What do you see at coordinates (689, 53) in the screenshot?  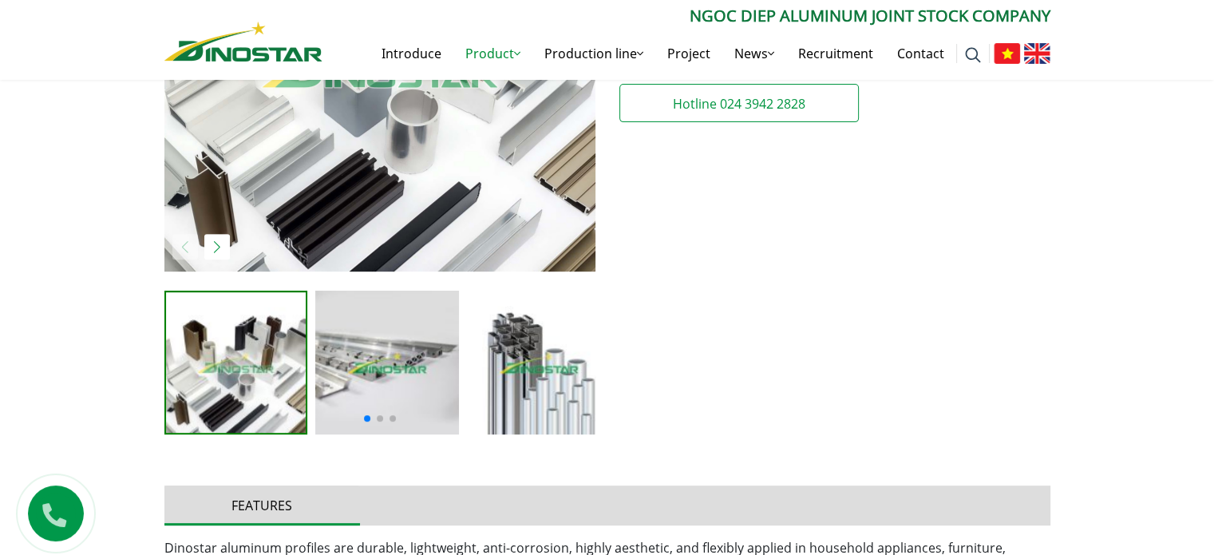 I see `font: Project` at bounding box center [689, 53].